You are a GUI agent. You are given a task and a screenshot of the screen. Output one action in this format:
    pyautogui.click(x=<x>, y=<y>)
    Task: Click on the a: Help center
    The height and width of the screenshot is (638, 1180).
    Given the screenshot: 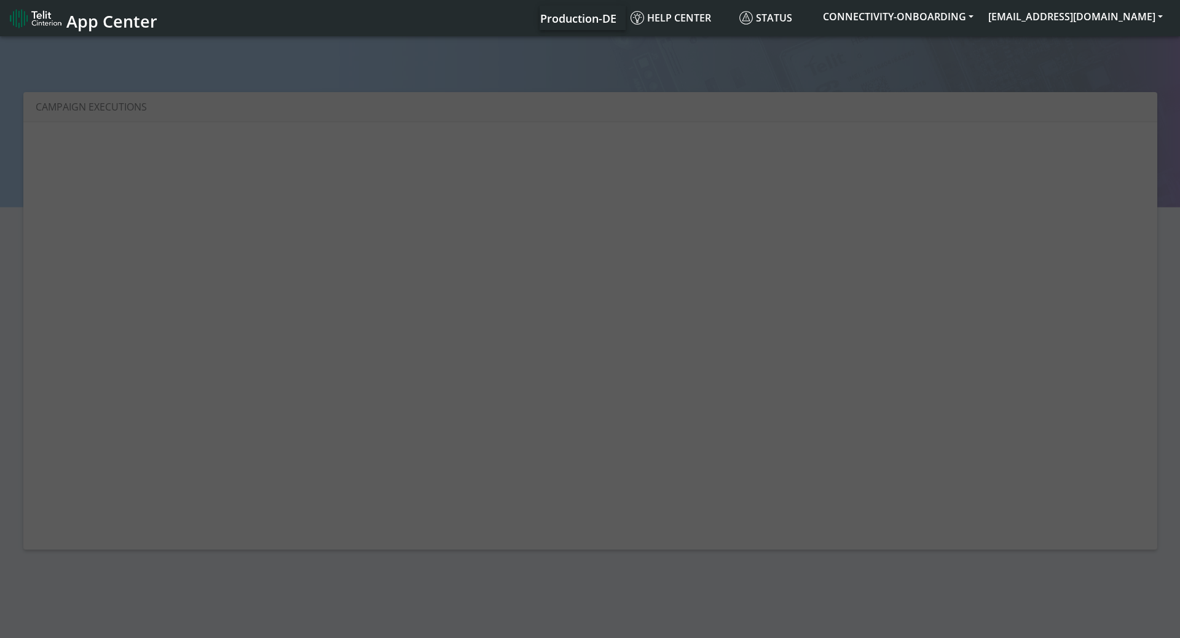 What is the action you would take?
    pyautogui.click(x=680, y=18)
    